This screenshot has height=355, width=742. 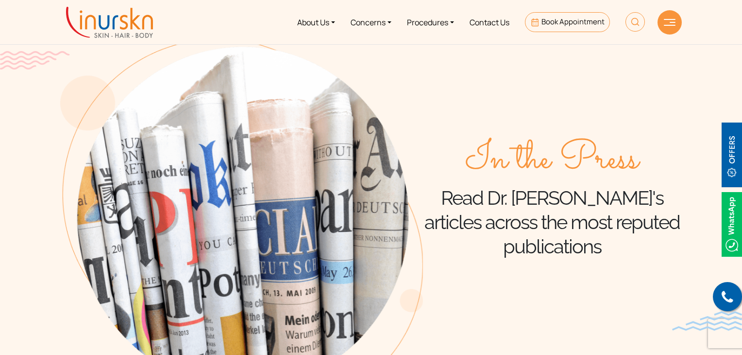 What do you see at coordinates (109, 22) in the screenshot?
I see `img: inurskn-logo` at bounding box center [109, 22].